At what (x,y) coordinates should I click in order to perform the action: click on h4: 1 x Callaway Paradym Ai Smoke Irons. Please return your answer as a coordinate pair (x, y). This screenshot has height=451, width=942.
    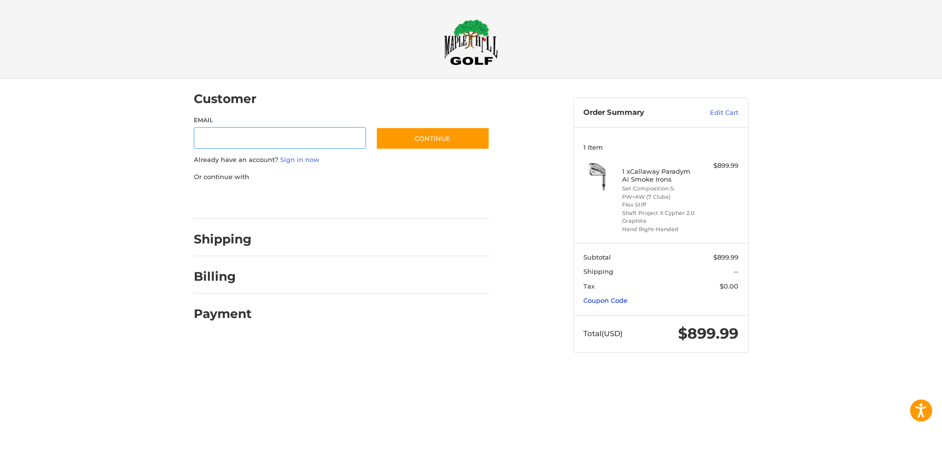
    Looking at the image, I should click on (659, 175).